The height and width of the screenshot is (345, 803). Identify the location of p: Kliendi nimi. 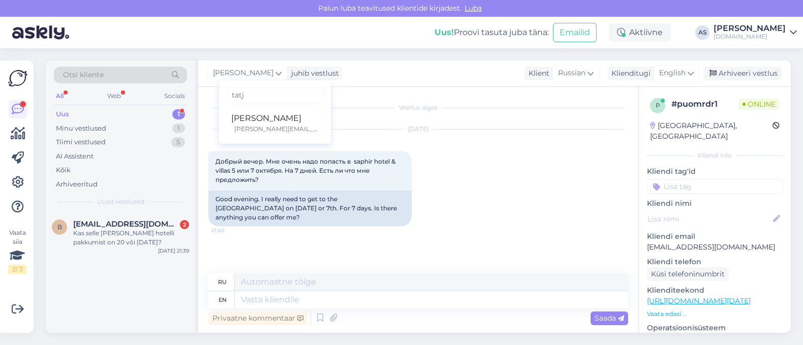
(715, 203).